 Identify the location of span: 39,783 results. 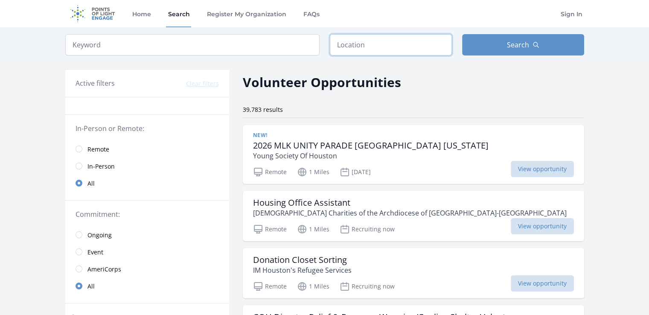
(263, 109).